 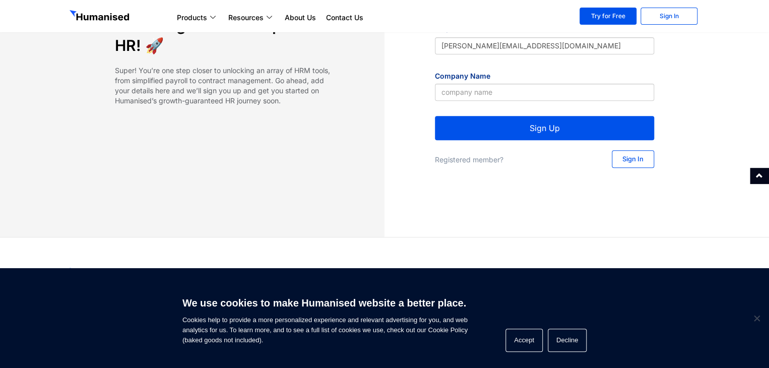 I want to click on label: Company Name, so click(x=462, y=76).